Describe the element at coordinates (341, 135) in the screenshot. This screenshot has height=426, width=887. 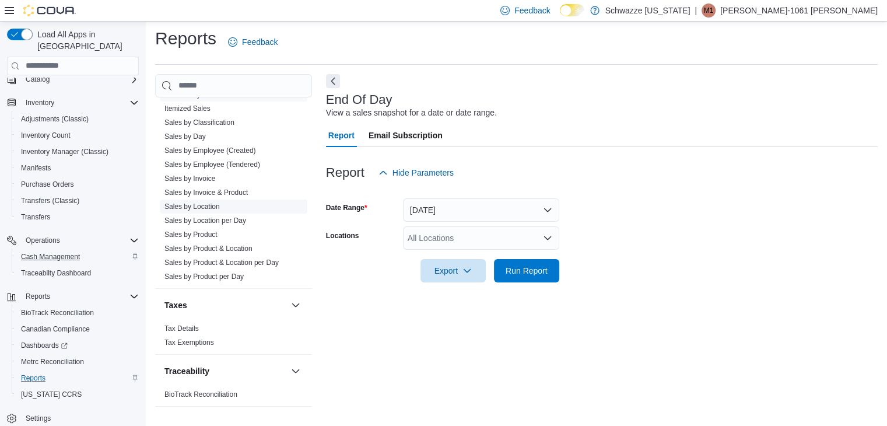
I see `span: Report` at that location.